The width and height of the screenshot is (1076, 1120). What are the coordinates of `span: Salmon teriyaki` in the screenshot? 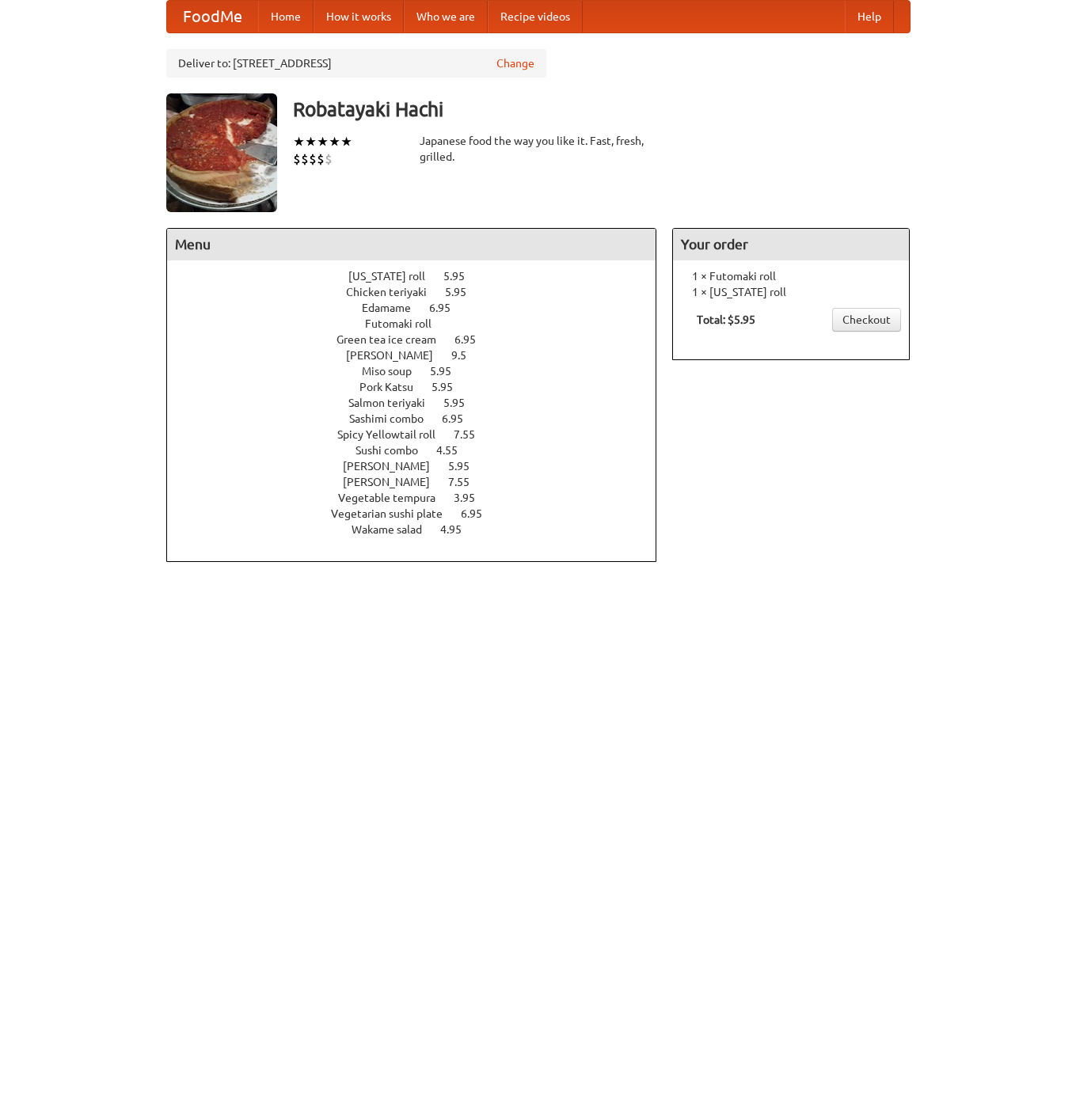 It's located at (394, 403).